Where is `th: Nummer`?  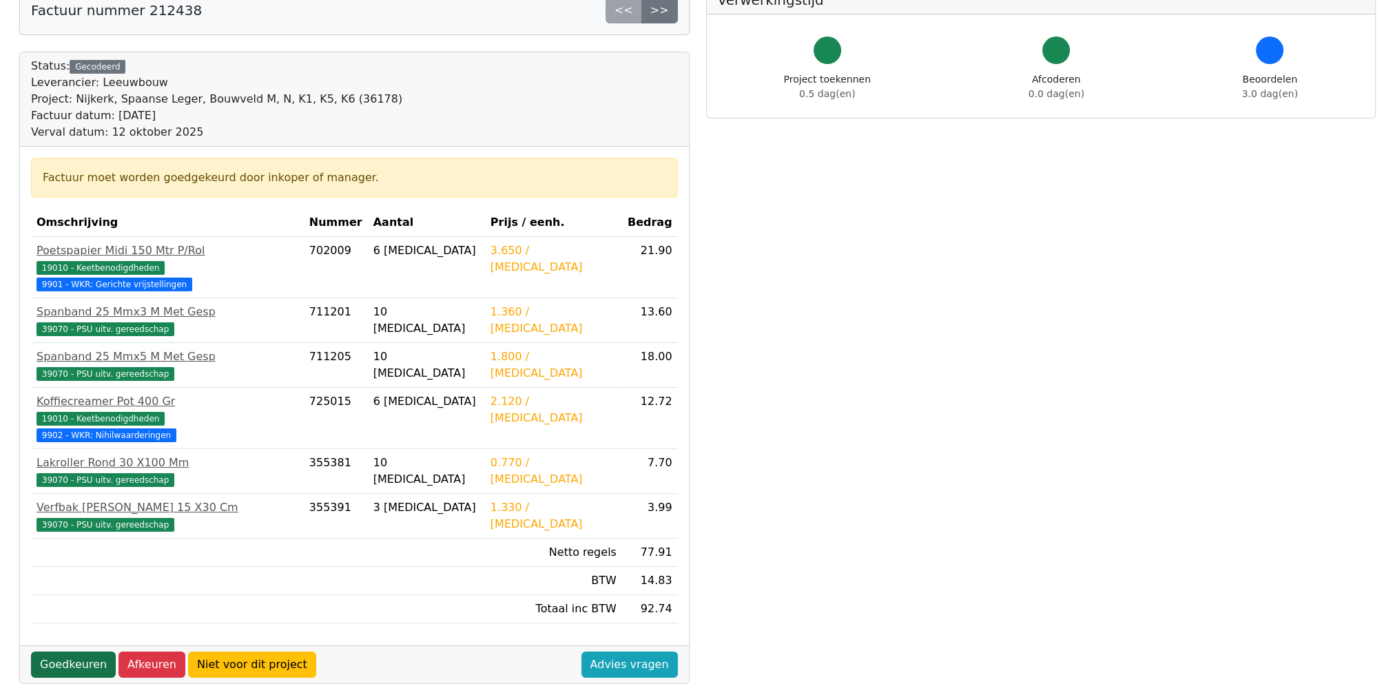
th: Nummer is located at coordinates (335, 222).